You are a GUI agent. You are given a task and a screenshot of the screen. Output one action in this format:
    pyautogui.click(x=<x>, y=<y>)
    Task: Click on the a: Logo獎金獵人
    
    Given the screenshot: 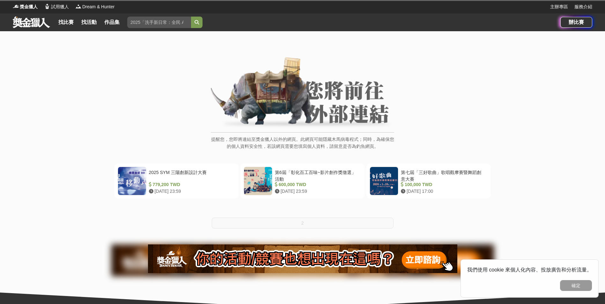 What is the action you would take?
    pyautogui.click(x=25, y=7)
    